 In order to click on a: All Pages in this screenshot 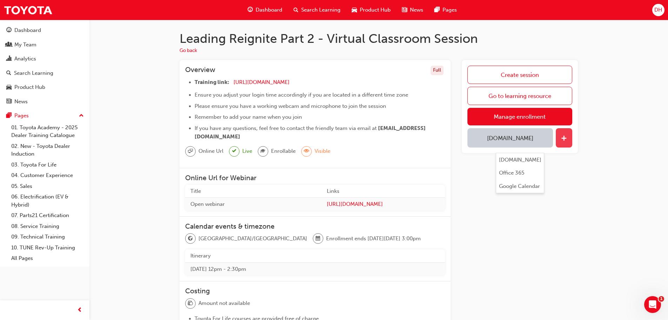, I will do `click(47, 258)`.